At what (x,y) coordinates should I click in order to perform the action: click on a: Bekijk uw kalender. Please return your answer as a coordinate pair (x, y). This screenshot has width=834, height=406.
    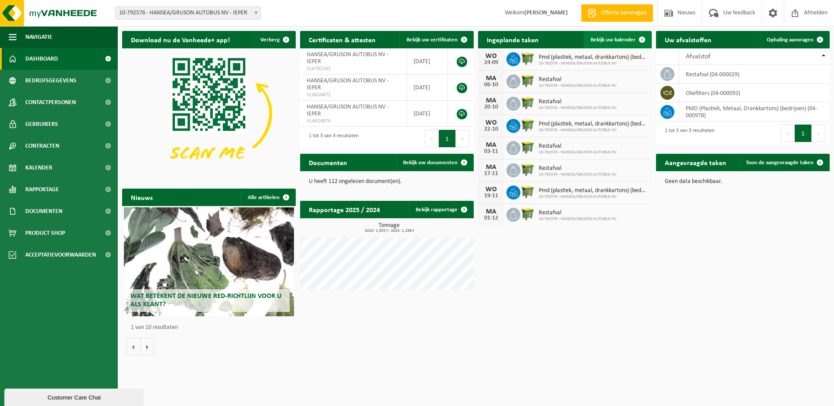
    Looking at the image, I should click on (617, 40).